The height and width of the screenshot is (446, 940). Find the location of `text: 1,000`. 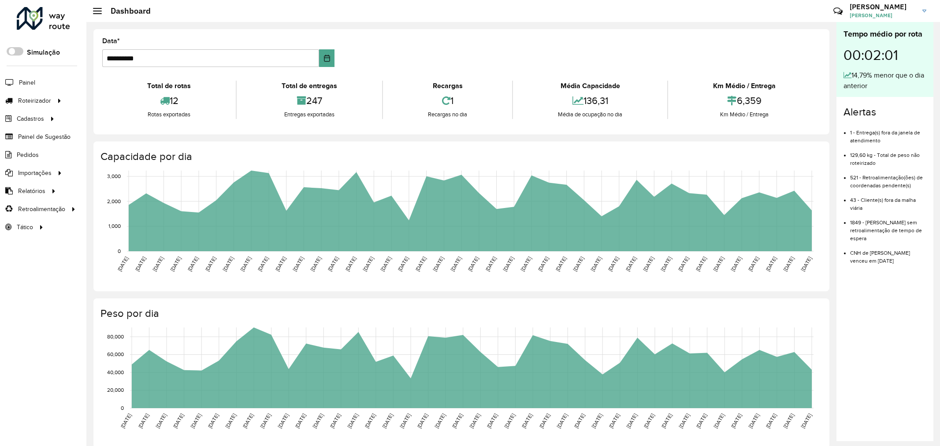

text: 1,000 is located at coordinates (115, 226).